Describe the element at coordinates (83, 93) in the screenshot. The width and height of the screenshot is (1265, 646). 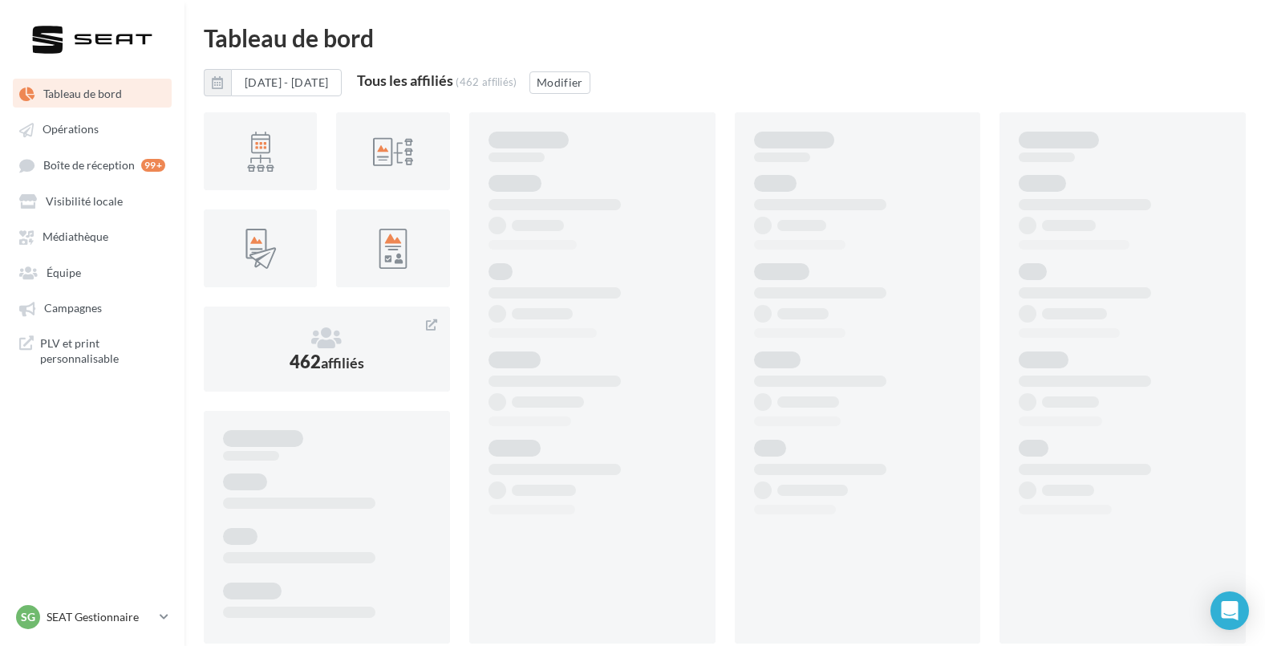
I see `span: Tableau de bord` at that location.